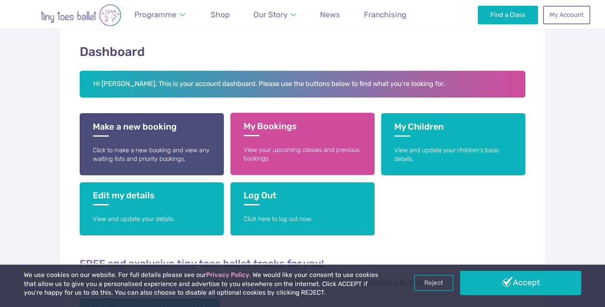 This screenshot has width=605, height=307. I want to click on h3: My Children, so click(453, 129).